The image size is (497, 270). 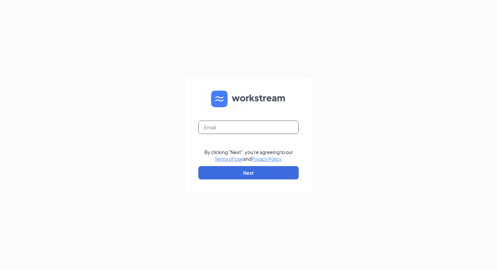 I want to click on a: Terms of Use, so click(x=229, y=159).